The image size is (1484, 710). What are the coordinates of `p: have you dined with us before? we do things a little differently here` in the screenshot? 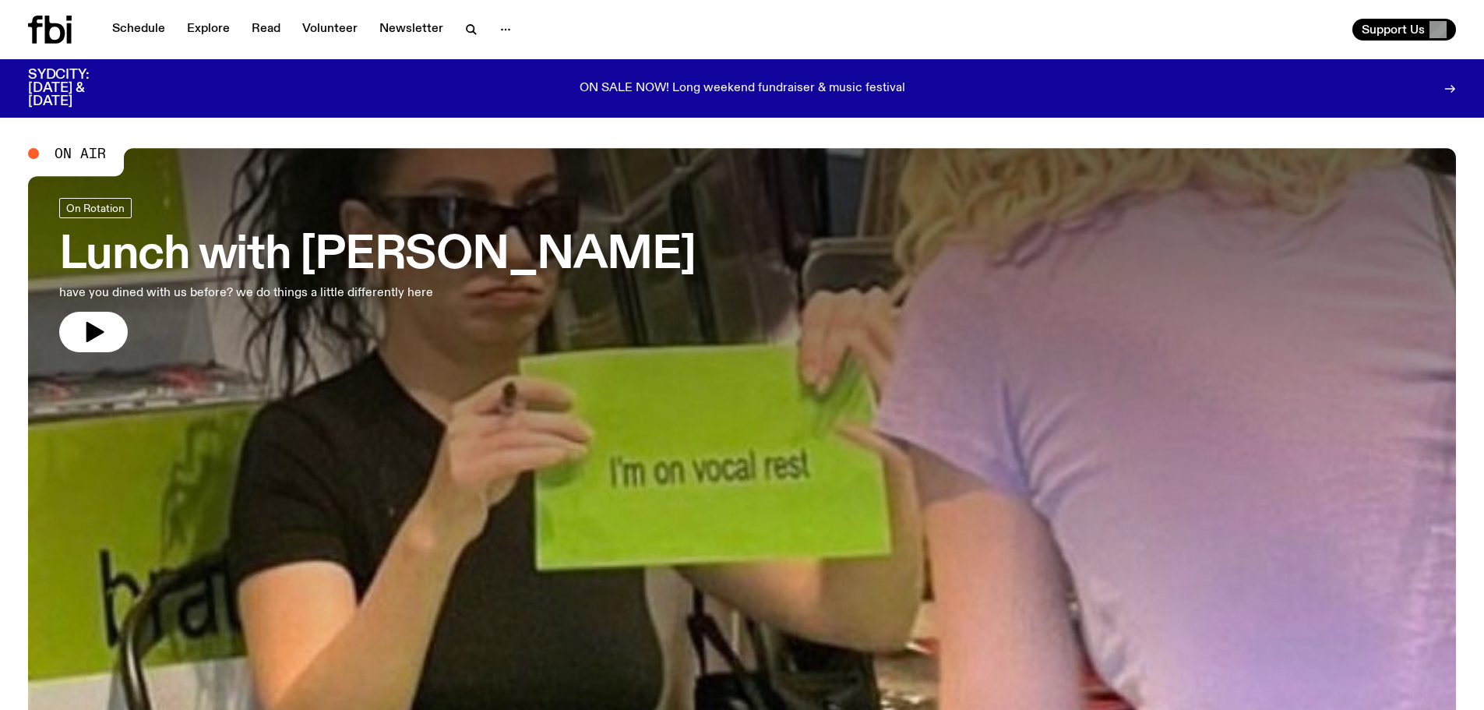 It's located at (259, 293).